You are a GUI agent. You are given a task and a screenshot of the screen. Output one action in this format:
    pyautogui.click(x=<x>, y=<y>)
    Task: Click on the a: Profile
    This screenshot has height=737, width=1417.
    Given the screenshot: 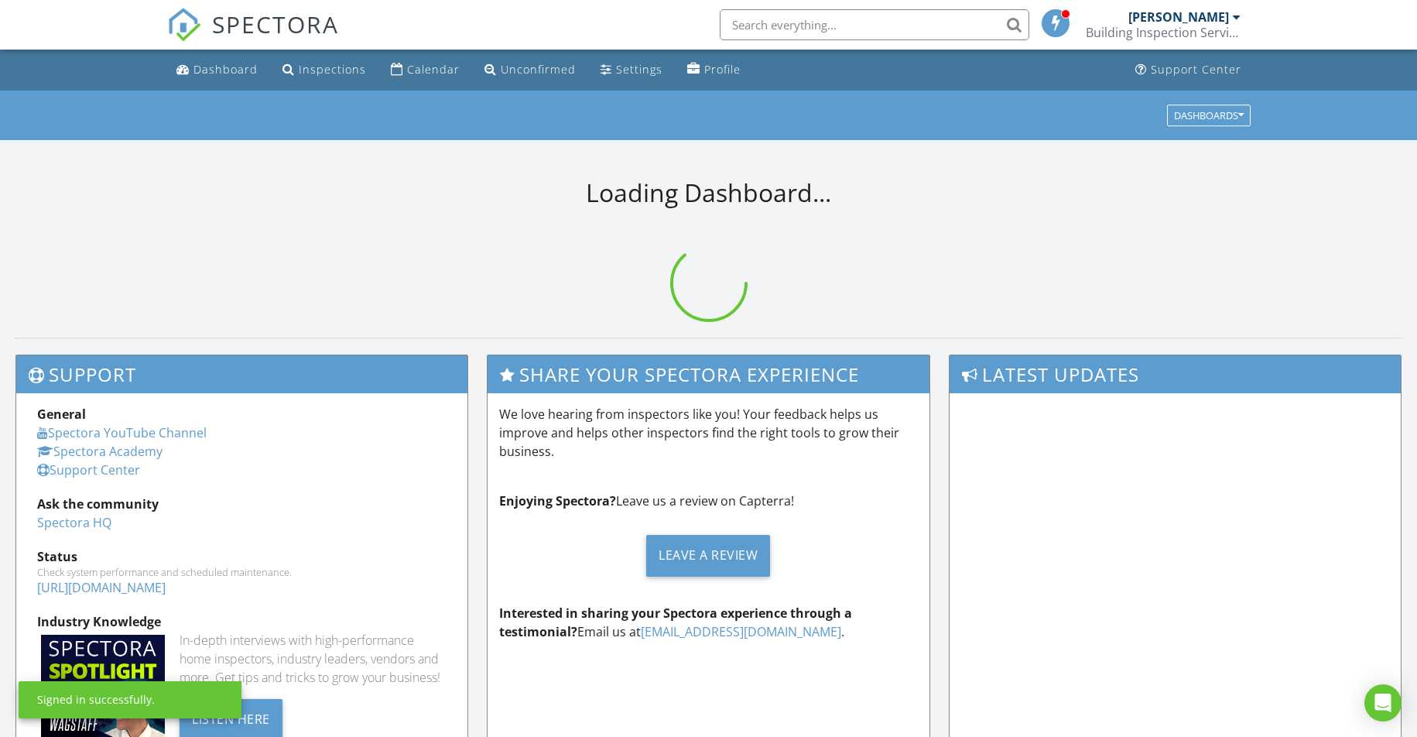 What is the action you would take?
    pyautogui.click(x=714, y=70)
    